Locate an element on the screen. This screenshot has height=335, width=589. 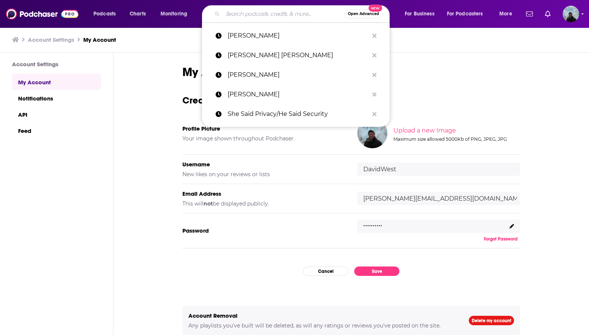
button: Cancel is located at coordinates (325, 271).